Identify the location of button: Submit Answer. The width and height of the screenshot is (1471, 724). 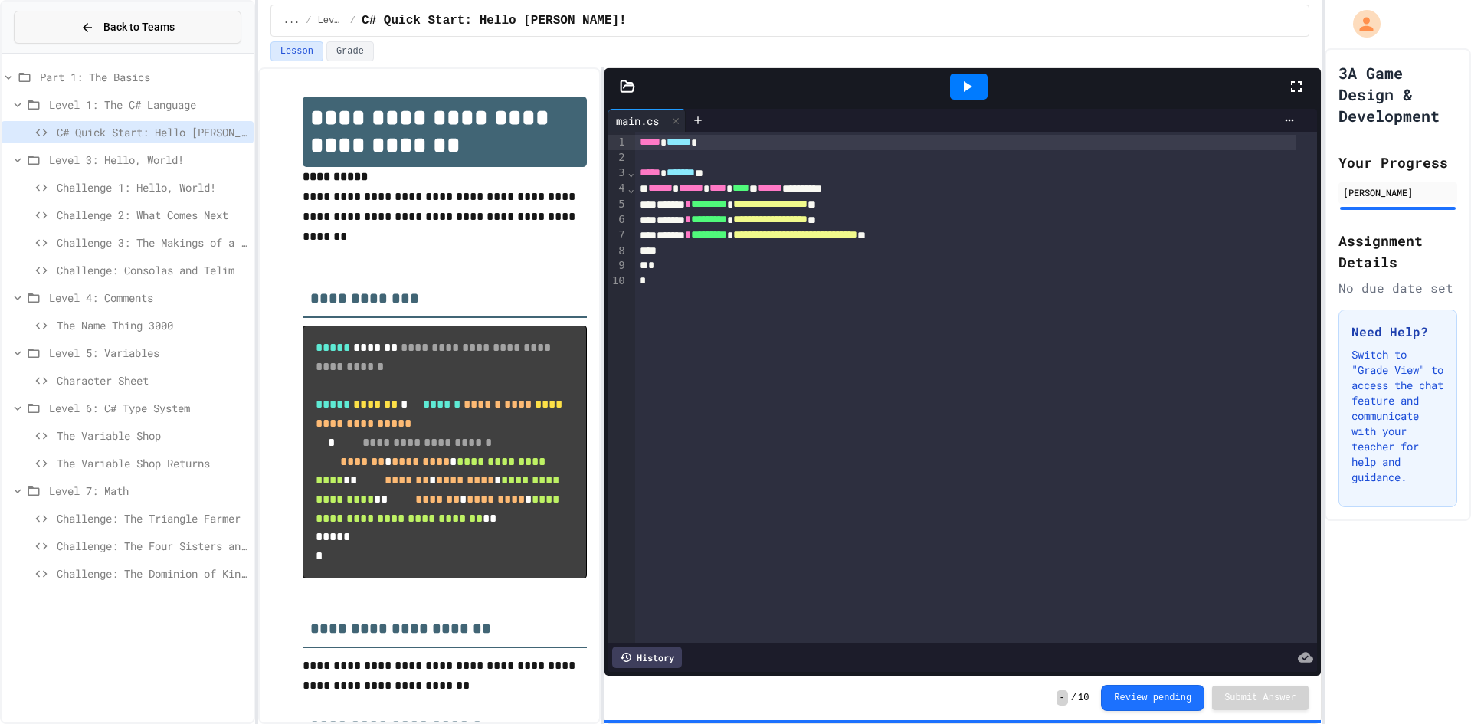
(1261, 698).